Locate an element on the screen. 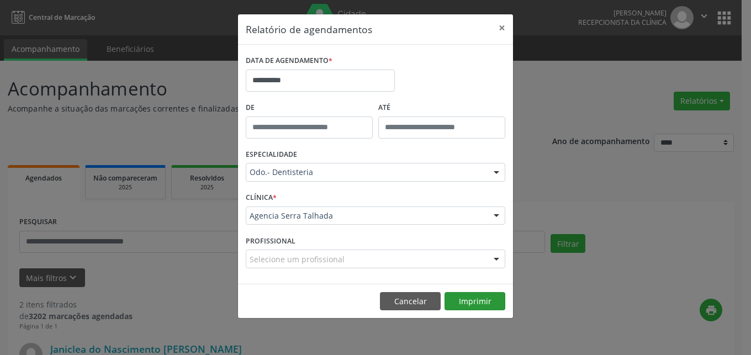  label: ESPECIALIDADE is located at coordinates (271, 155).